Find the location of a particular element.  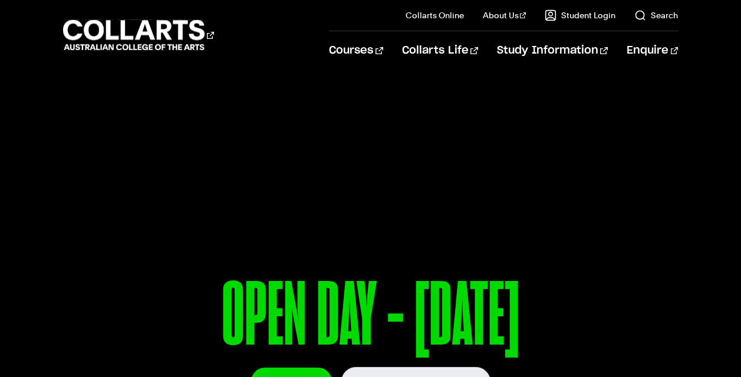

a: Study Information is located at coordinates (552, 51).